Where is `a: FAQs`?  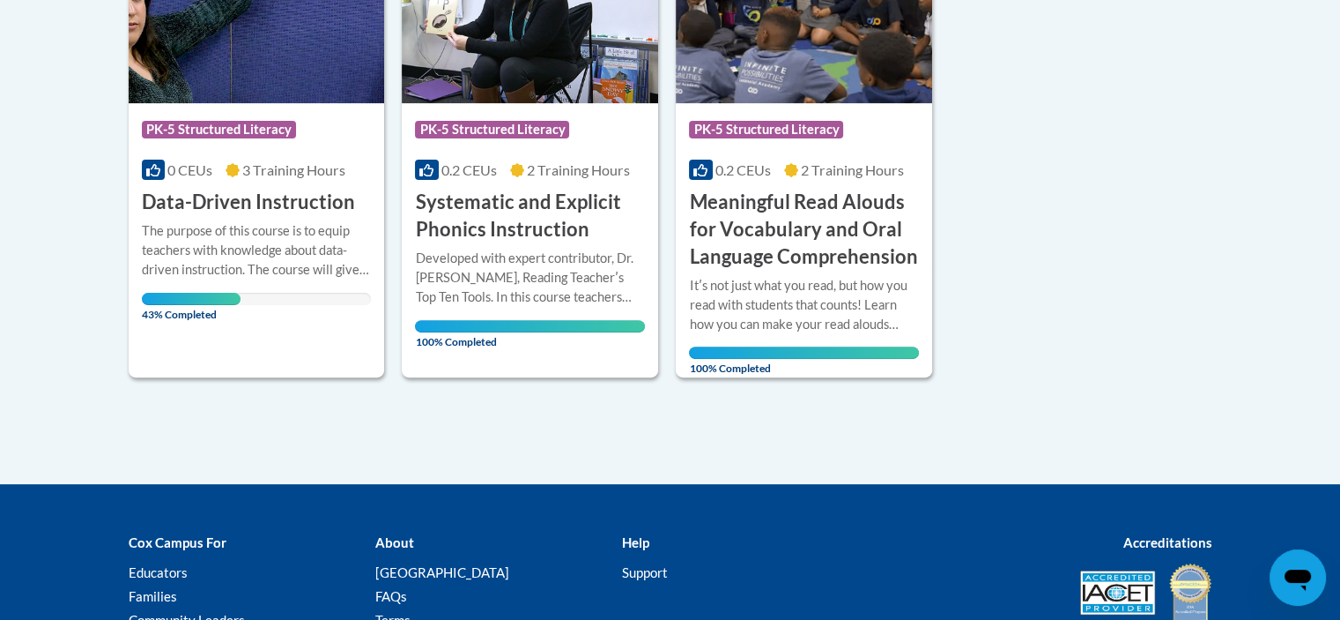 a: FAQs is located at coordinates (390, 596).